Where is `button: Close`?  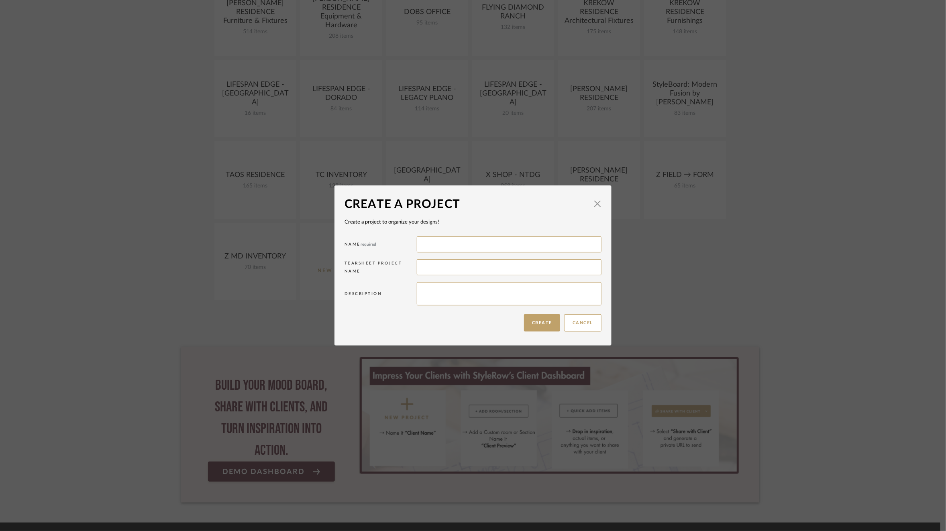
button: Close is located at coordinates (598, 204).